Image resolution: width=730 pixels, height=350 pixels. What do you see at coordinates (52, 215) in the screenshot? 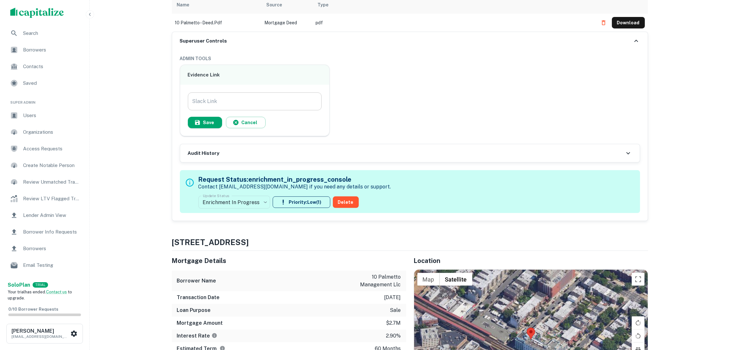
I see `span: Lender Admin View` at bounding box center [52, 215].